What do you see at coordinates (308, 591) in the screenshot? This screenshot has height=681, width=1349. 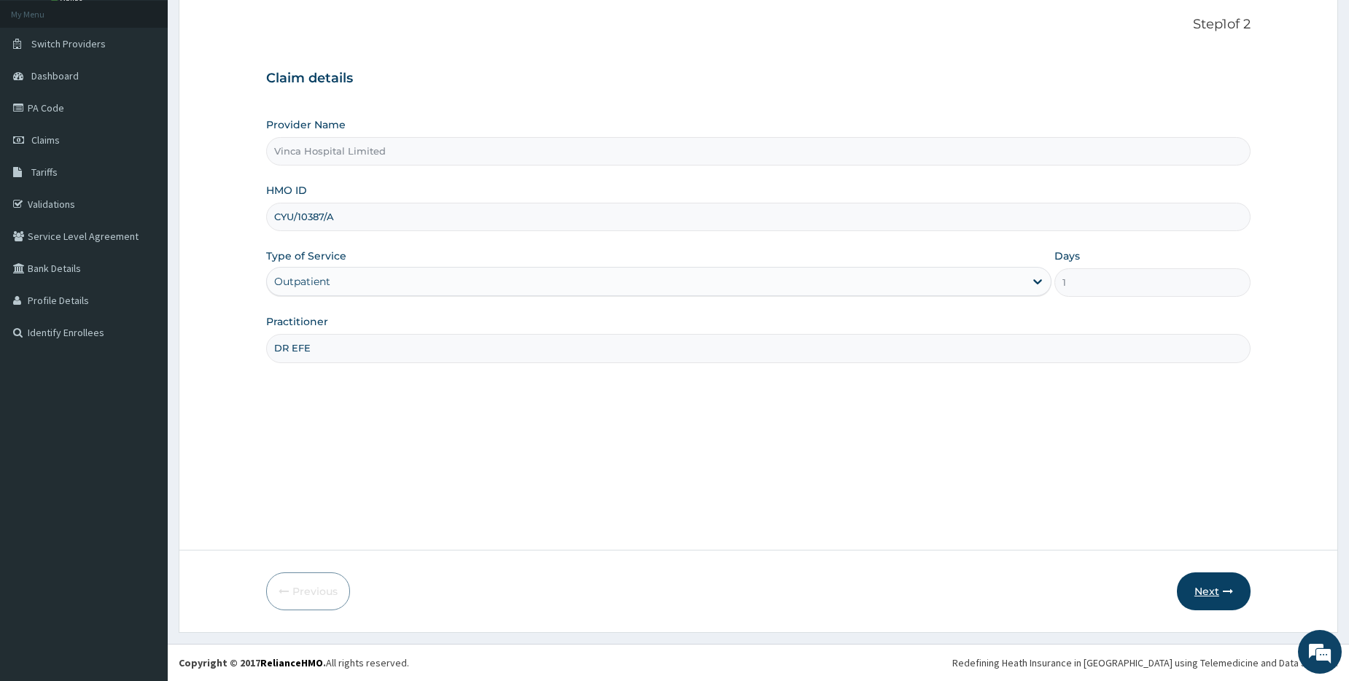 I see `button: Previous` at bounding box center [308, 591].